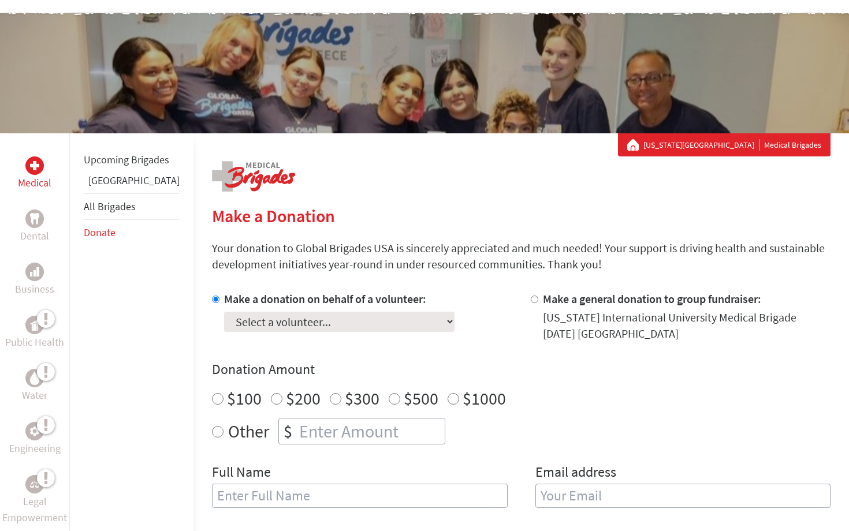 This screenshot has height=531, width=849. What do you see at coordinates (35, 183) in the screenshot?
I see `p: Medical` at bounding box center [35, 183].